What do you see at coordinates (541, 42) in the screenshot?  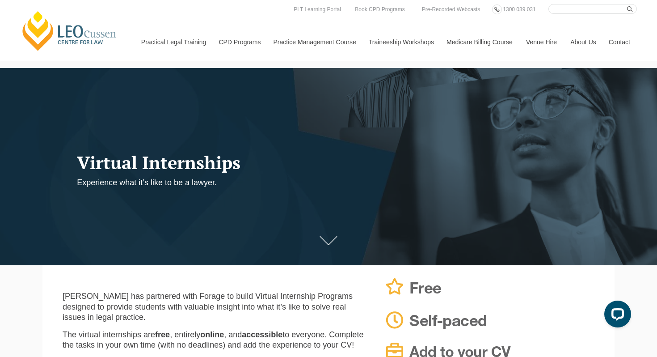 I see `a: Venue Hire` at bounding box center [541, 42].